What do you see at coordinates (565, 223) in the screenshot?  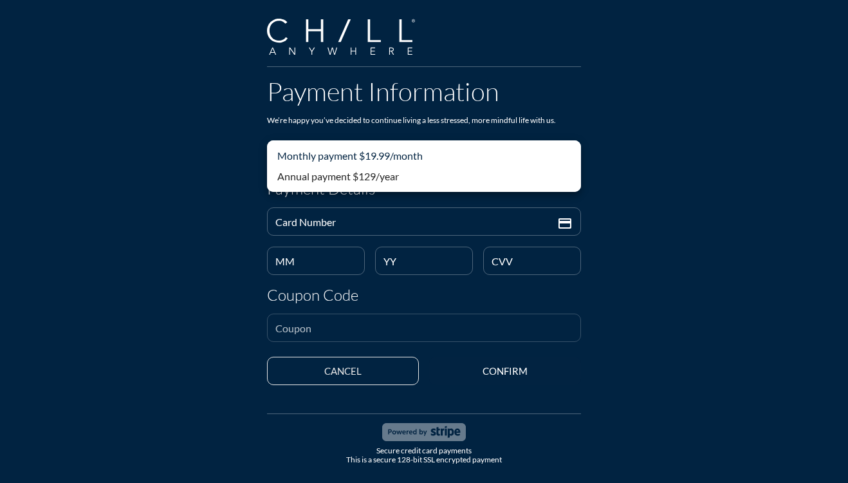 I see `i: credit_card` at bounding box center [565, 223].